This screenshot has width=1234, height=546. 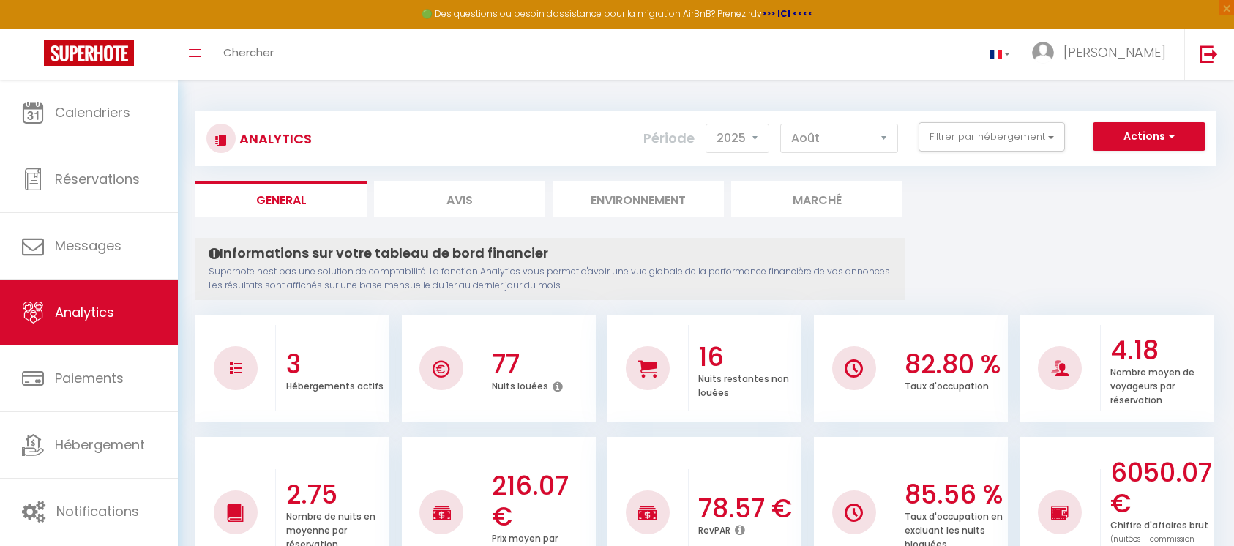 I want to click on label: Période, so click(x=669, y=138).